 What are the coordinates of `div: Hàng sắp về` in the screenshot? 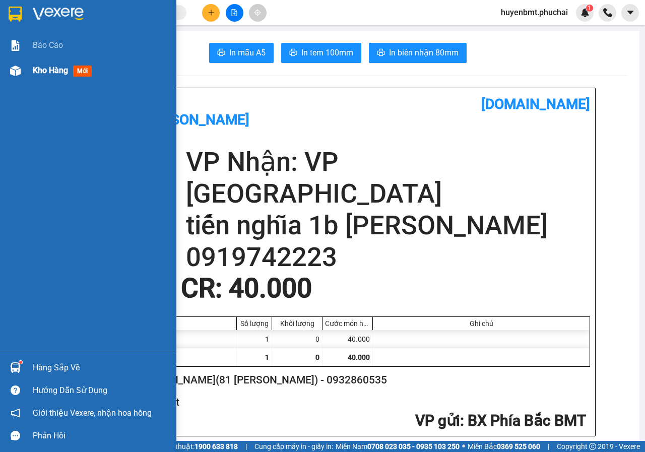 It's located at (101, 368).